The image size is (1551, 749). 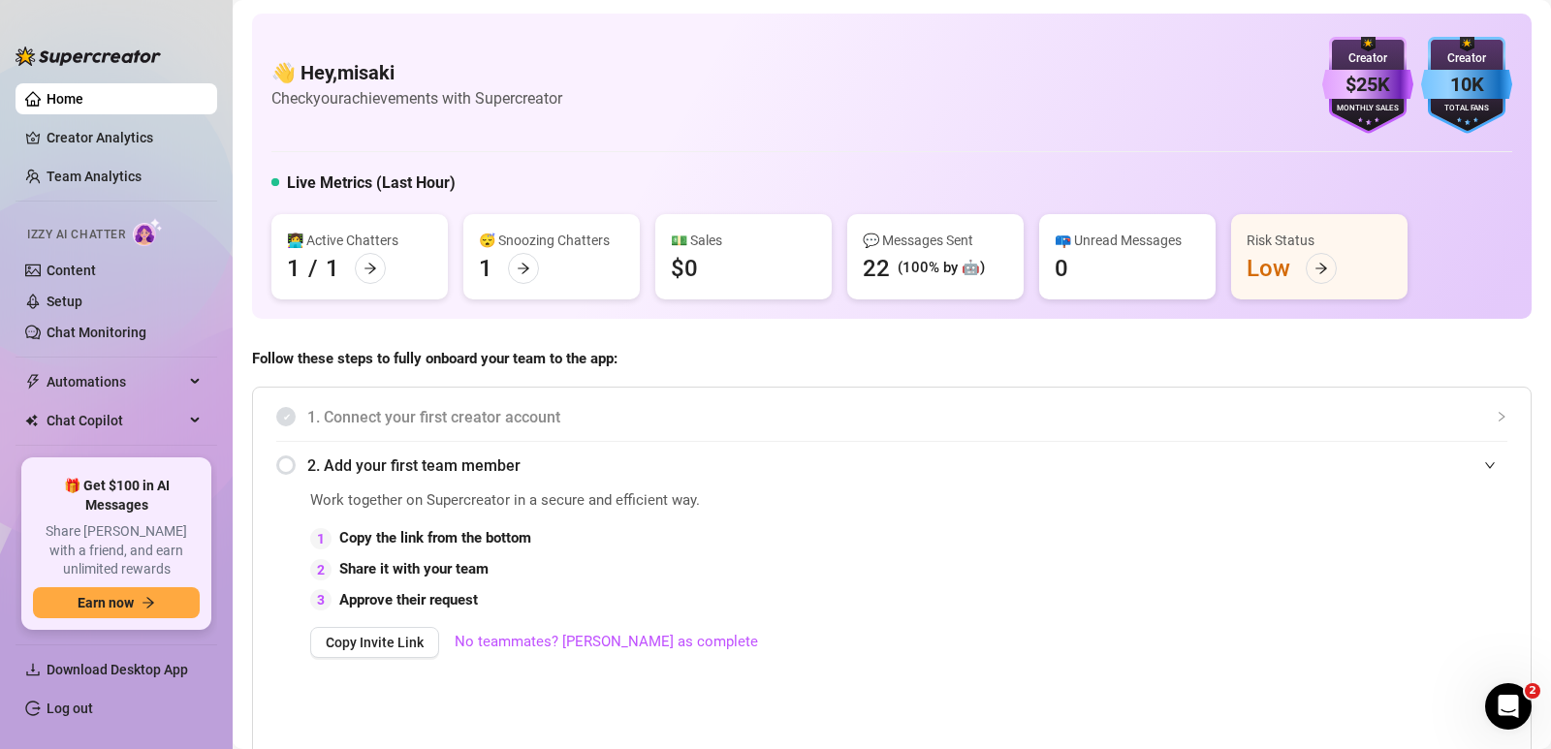 I want to click on span: 2. Add your first team member, so click(x=907, y=465).